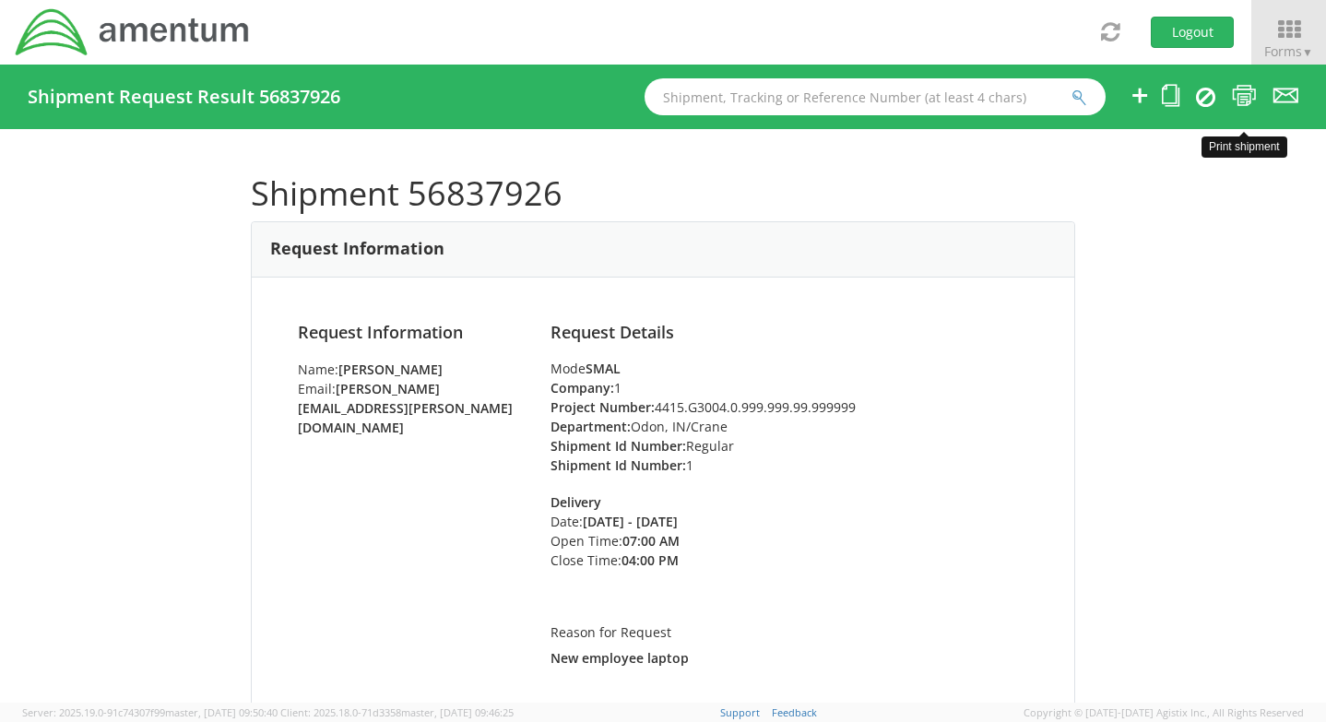  What do you see at coordinates (651, 540) in the screenshot?
I see `strong: 07:00 AM` at bounding box center [651, 540].